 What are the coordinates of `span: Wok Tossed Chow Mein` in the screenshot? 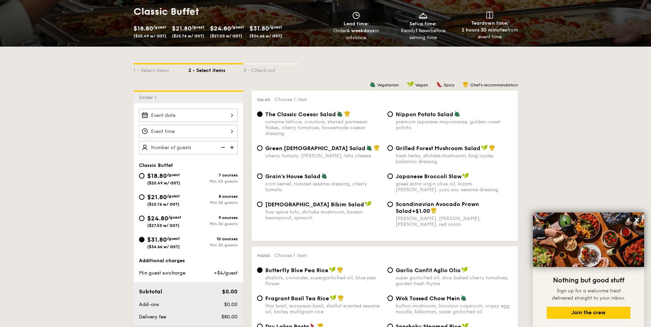 It's located at (428, 299).